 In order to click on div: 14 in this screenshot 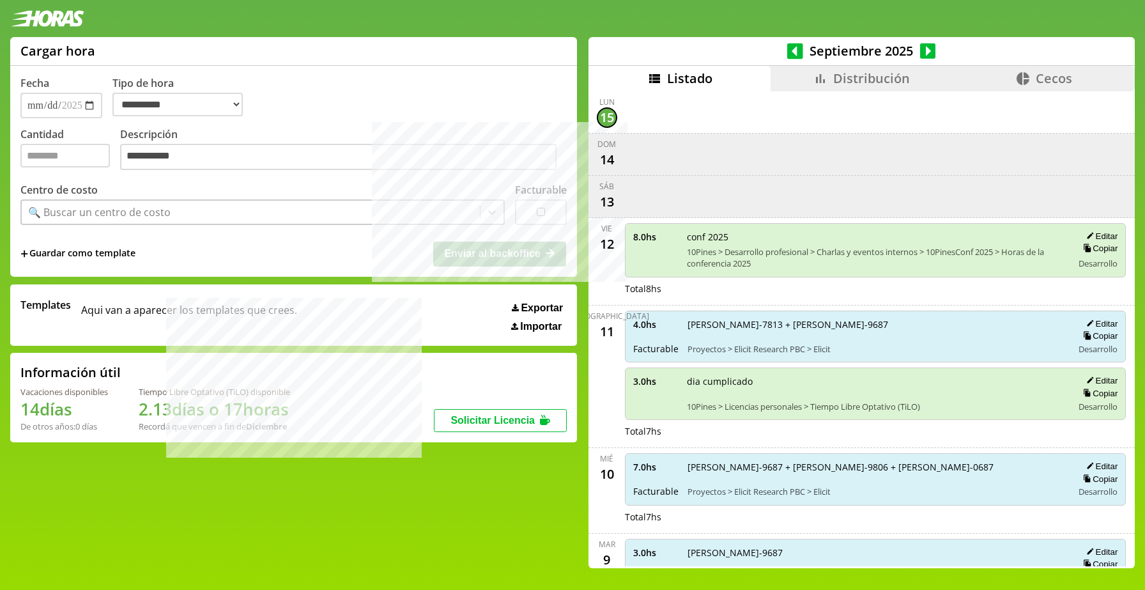, I will do `click(607, 160)`.